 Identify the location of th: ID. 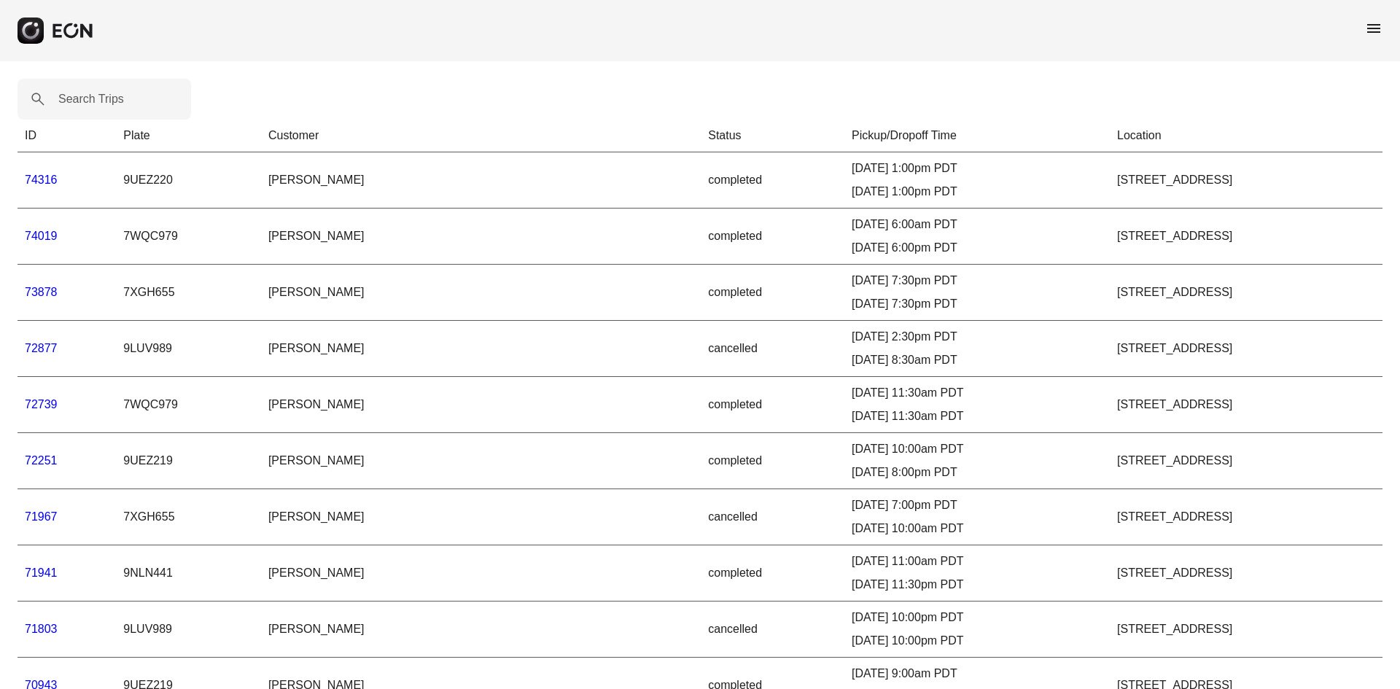
(66, 136).